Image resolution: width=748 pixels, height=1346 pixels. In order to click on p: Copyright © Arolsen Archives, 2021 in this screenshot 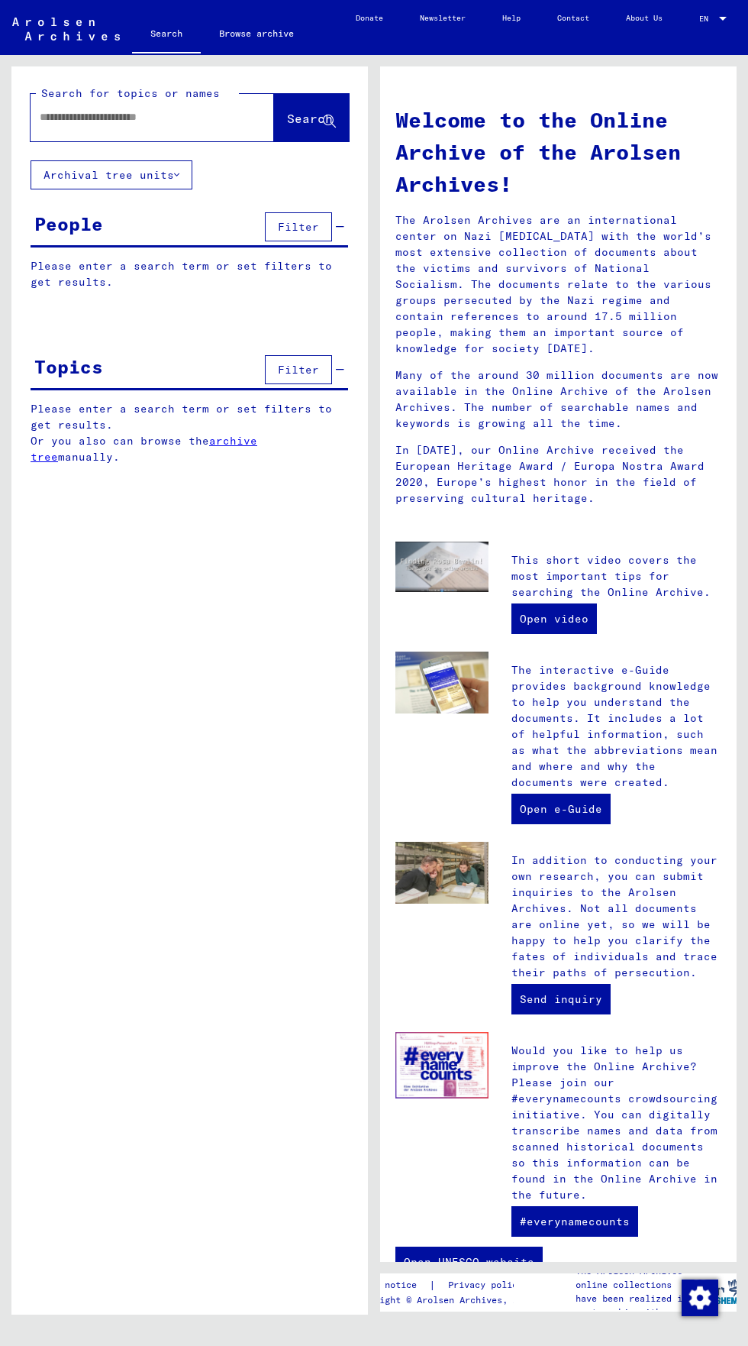, I will do `click(447, 1300)`.